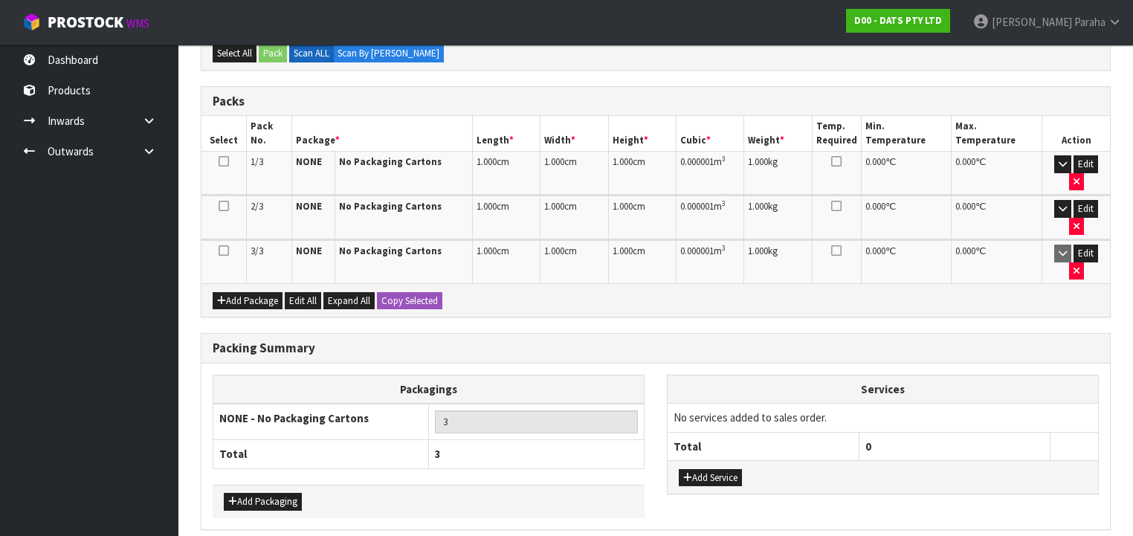  I want to click on th: Action, so click(1076, 133).